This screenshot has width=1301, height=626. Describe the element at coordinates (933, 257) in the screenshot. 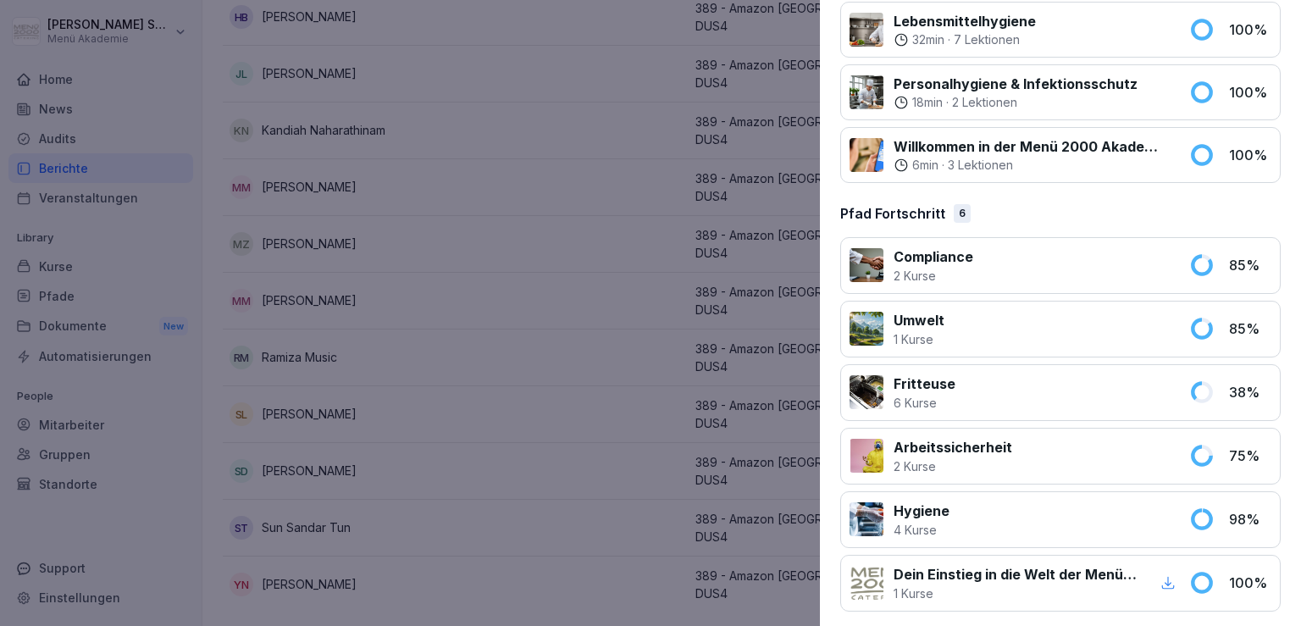

I see `p: Compliance` at that location.